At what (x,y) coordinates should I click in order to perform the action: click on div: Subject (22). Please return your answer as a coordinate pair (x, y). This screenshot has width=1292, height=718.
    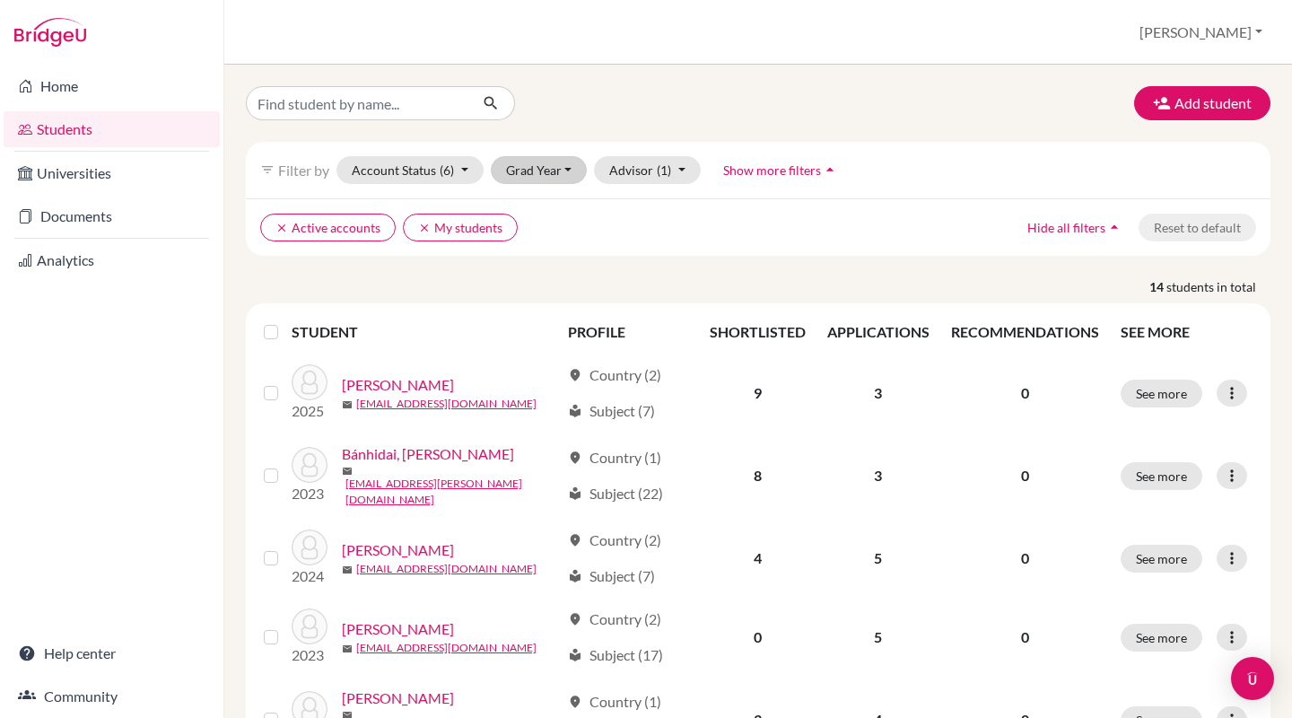
    Looking at the image, I should click on (616, 494).